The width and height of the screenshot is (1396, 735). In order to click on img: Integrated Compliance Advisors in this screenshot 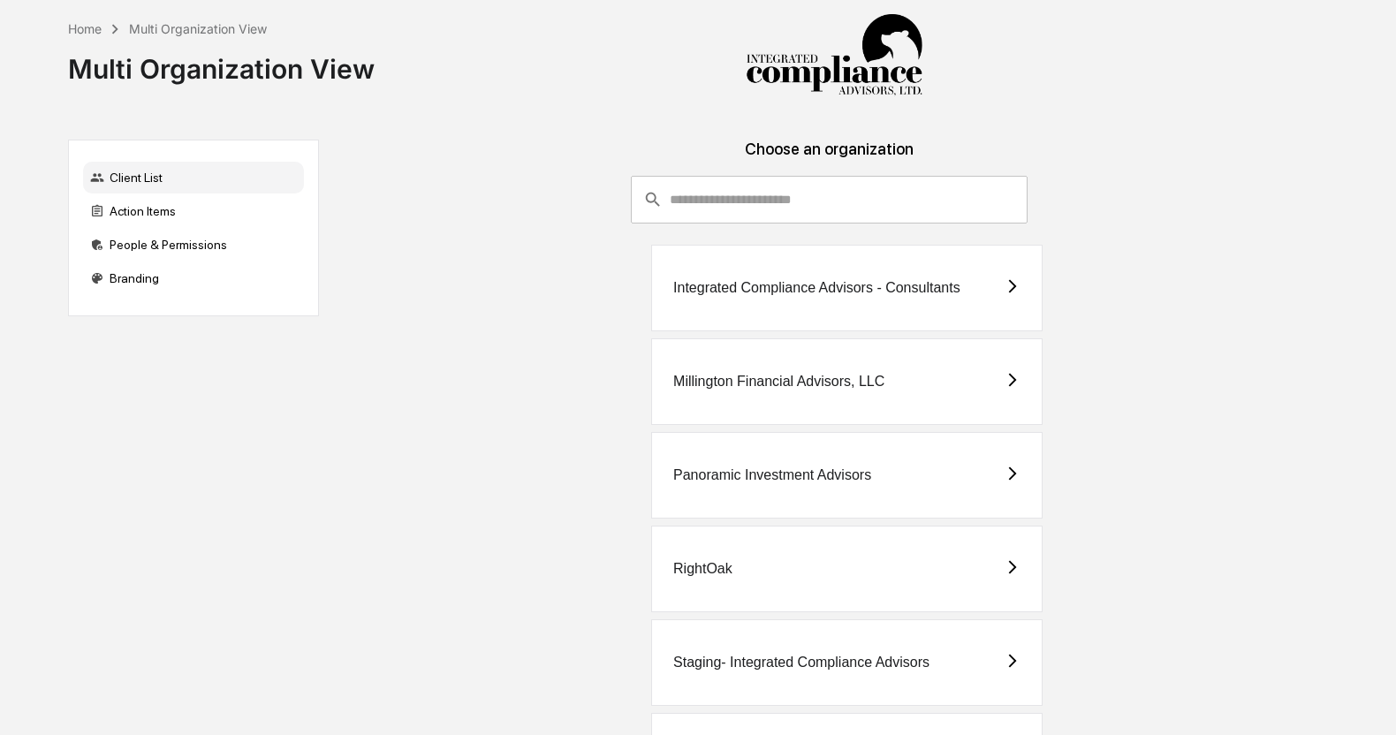, I will do `click(834, 56)`.